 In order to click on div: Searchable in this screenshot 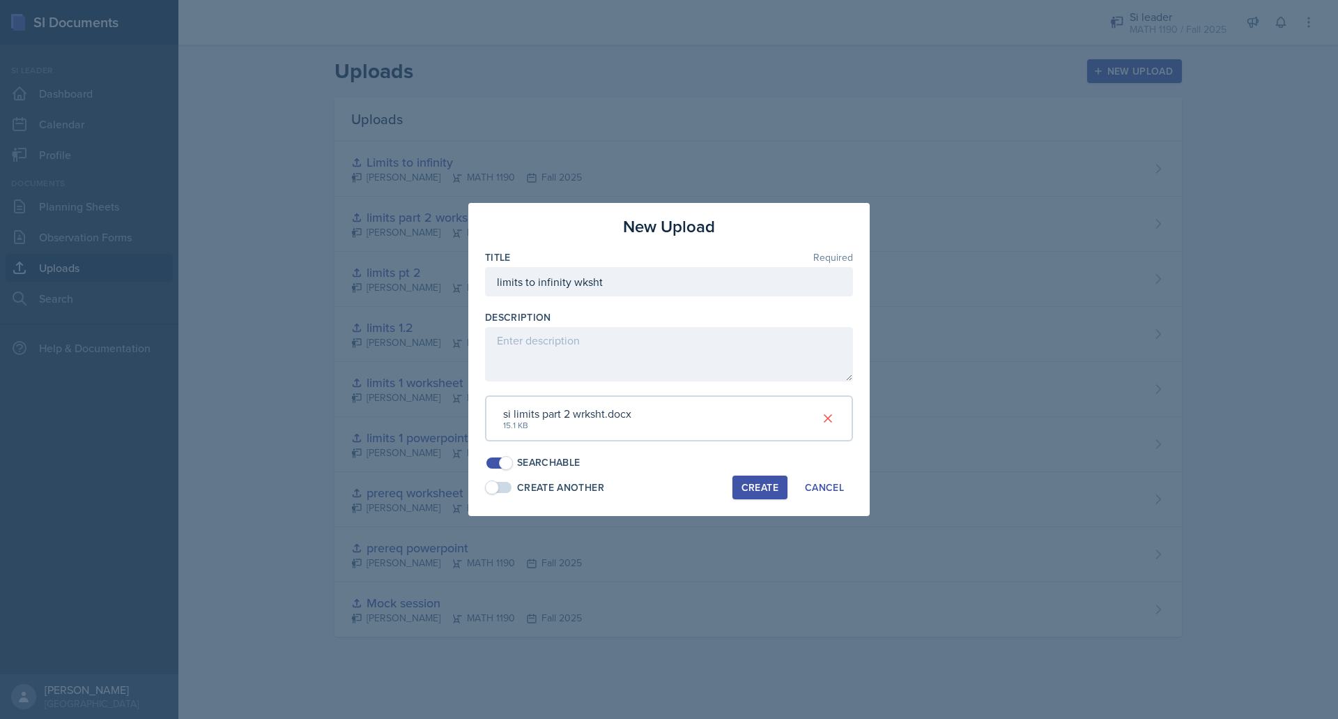, I will do `click(549, 462)`.